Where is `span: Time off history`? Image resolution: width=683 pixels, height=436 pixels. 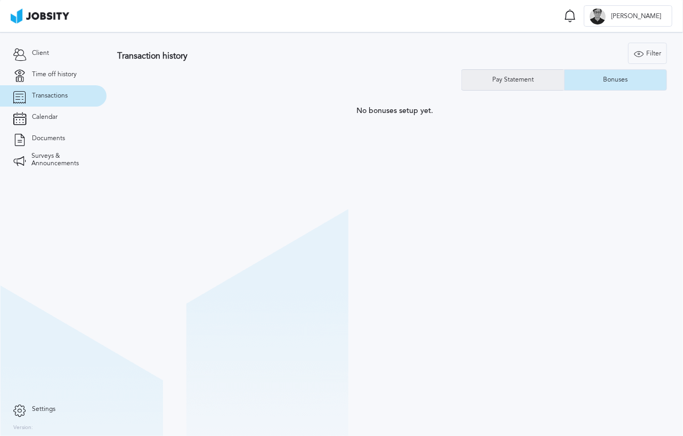 span: Time off history is located at coordinates (54, 75).